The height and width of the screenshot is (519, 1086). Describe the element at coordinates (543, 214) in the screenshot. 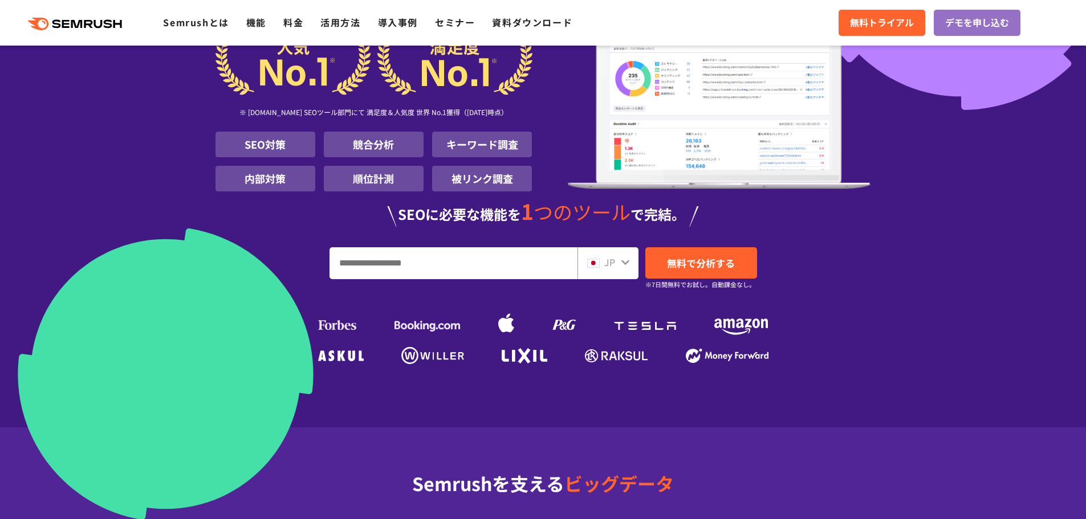

I see `div: SEOに必要な機能を` at that location.